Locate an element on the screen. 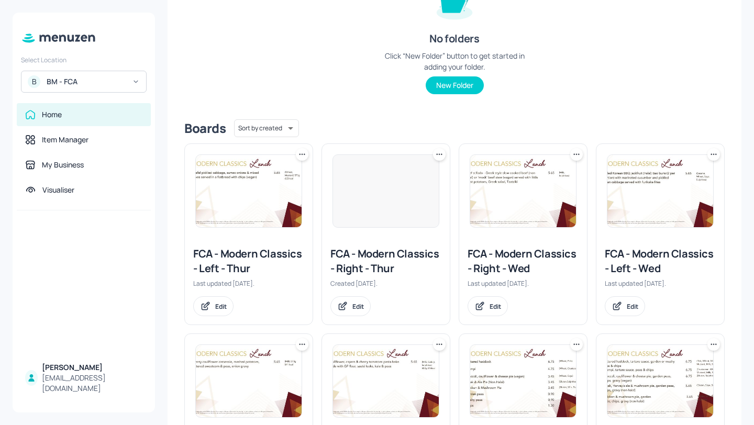 This screenshot has width=754, height=425. img: 2025-02-06-1738841041304dnxrpptdq09.jpeg is located at coordinates (249, 191).